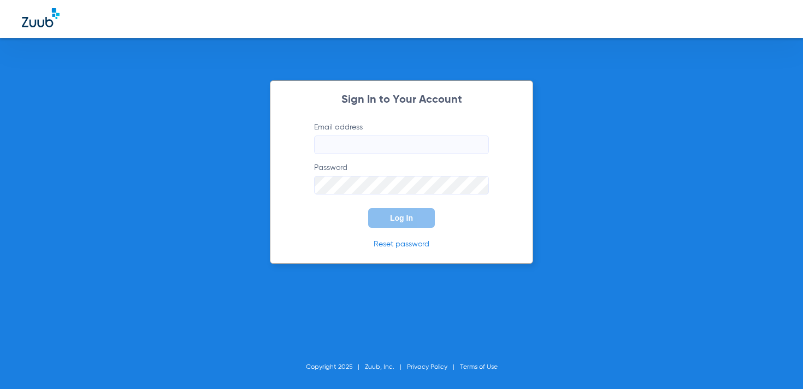 The image size is (803, 389). Describe the element at coordinates (401, 185) in the screenshot. I see `input: Password` at that location.